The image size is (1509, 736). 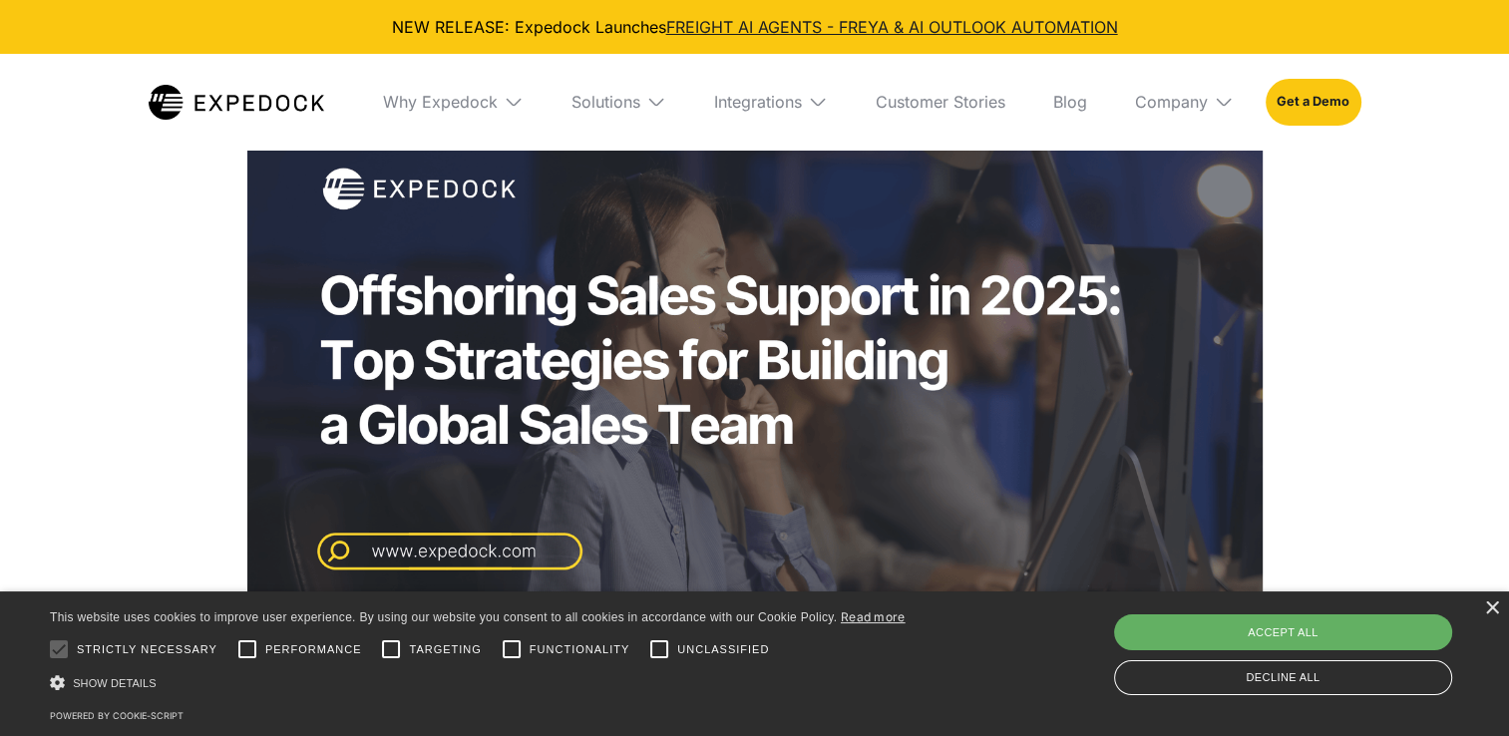 I want to click on span: Targeting, so click(x=445, y=649).